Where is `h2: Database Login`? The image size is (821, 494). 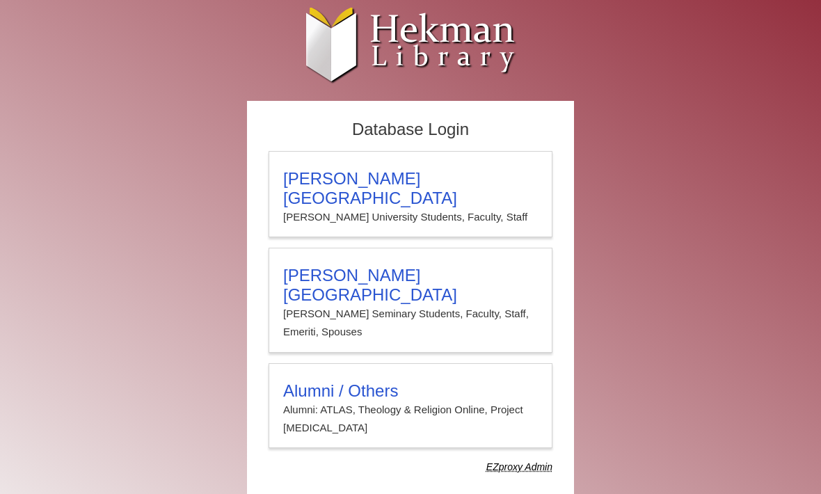 h2: Database Login is located at coordinates (411, 129).